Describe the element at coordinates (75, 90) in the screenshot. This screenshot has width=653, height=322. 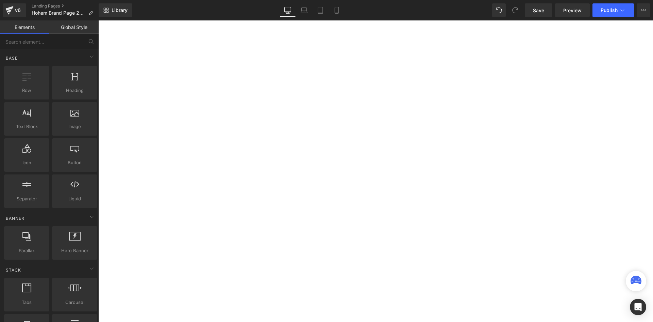
I see `span: Heading` at that location.